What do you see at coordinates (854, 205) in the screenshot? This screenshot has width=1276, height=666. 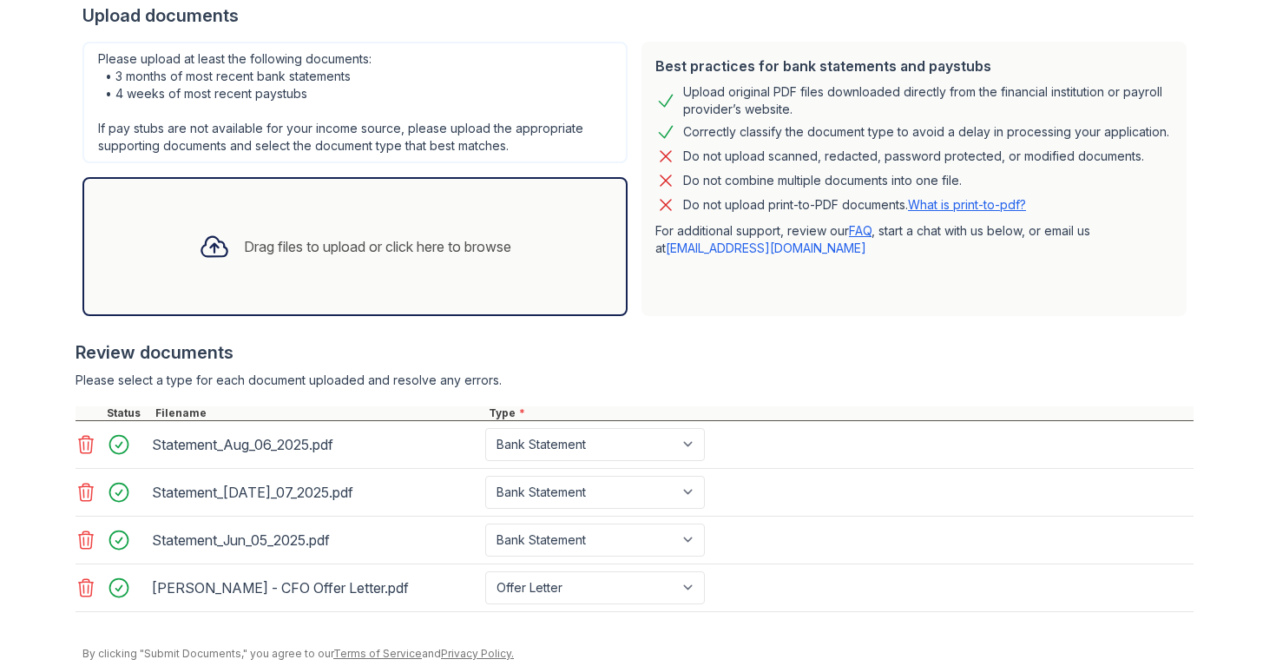 I see `p: Do not upload print-to-PDF documents.` at bounding box center [854, 205].